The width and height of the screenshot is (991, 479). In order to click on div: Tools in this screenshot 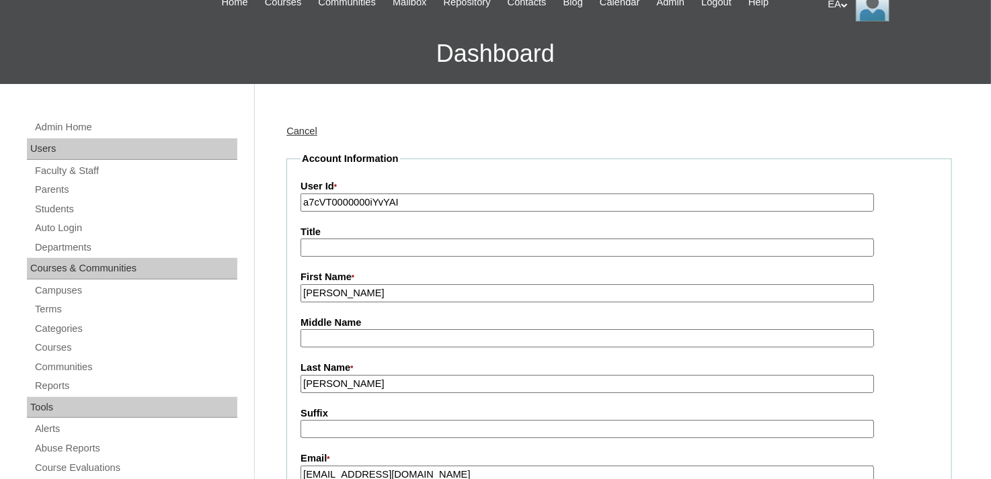, I will do `click(132, 408)`.